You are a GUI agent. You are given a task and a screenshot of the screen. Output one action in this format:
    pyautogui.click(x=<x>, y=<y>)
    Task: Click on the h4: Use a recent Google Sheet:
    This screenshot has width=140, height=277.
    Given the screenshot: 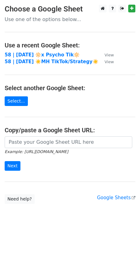 What is the action you would take?
    pyautogui.click(x=70, y=45)
    